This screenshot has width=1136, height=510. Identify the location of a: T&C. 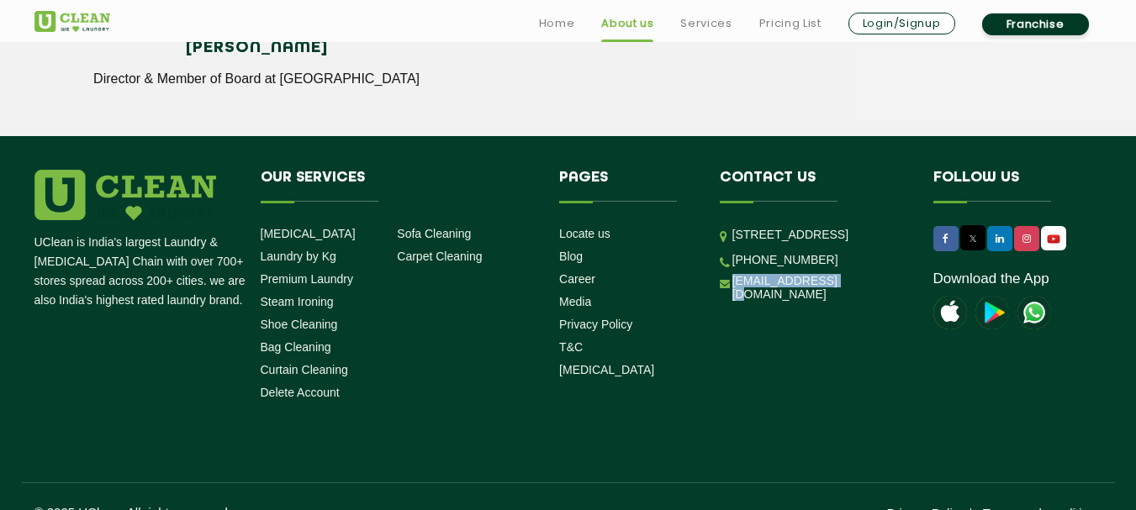
(571, 347).